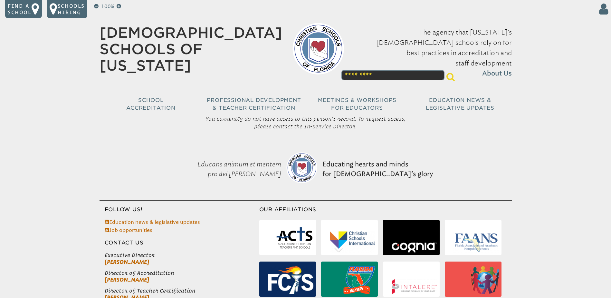 This screenshot has width=611, height=298. Describe the element at coordinates (294, 238) in the screenshot. I see `img: Association of Christian Teachers & Schools` at that location.